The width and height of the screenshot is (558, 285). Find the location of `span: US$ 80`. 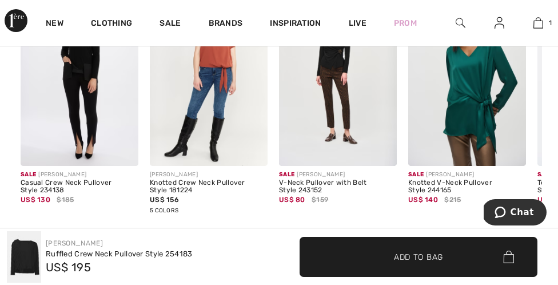

span: US$ 80 is located at coordinates (292, 197).